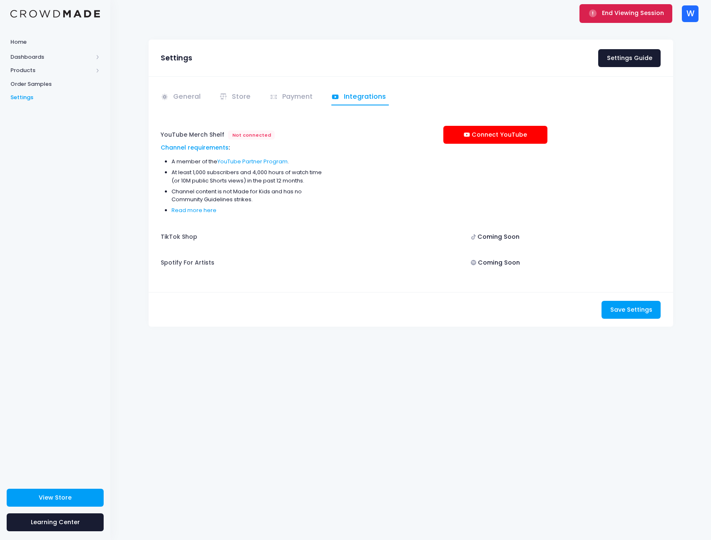 Image resolution: width=711 pixels, height=540 pixels. Describe the element at coordinates (633, 13) in the screenshot. I see `span: End Viewing Session` at that location.